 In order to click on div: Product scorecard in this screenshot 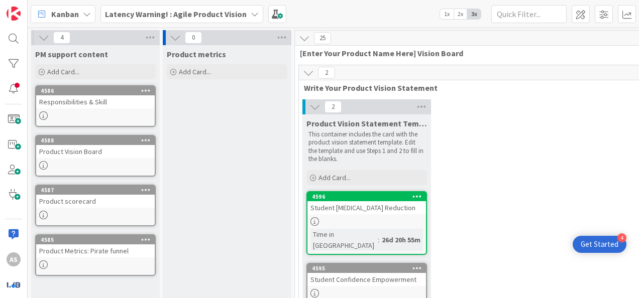, I will do `click(95, 201)`.